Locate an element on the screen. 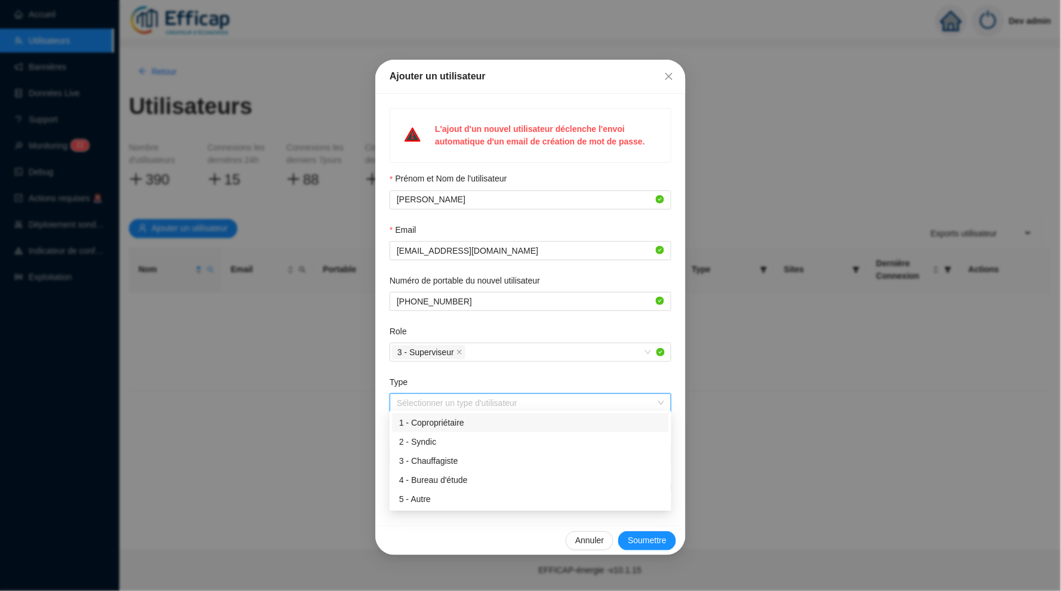 The height and width of the screenshot is (591, 1061). div: 3 - Chauffagiste is located at coordinates (531, 461).